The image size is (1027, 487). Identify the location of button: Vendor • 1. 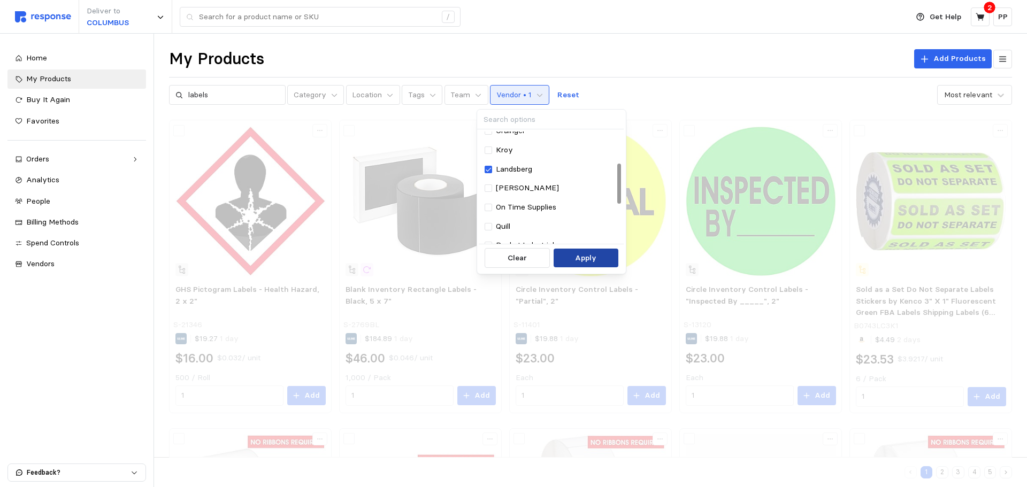
(519, 95).